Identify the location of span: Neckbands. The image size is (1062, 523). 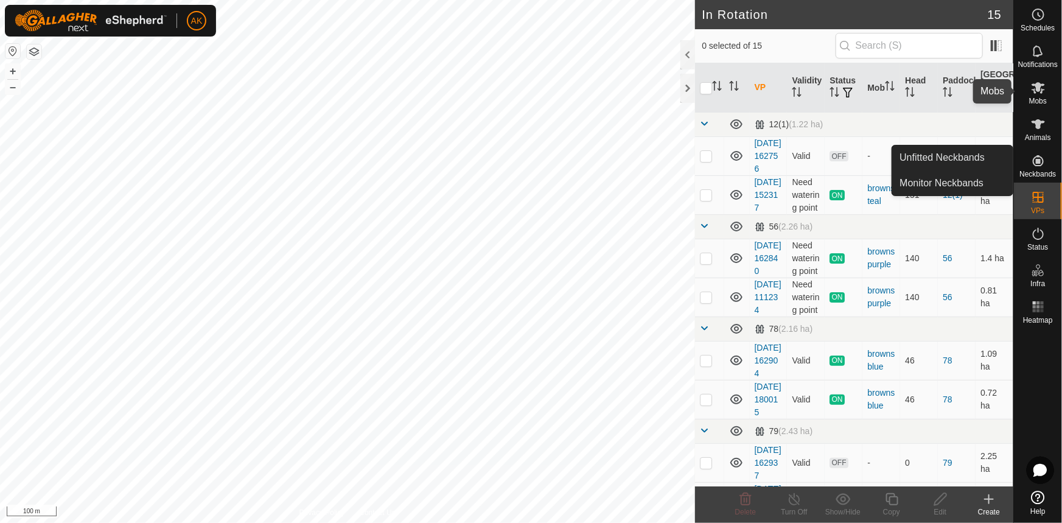
(1038, 174).